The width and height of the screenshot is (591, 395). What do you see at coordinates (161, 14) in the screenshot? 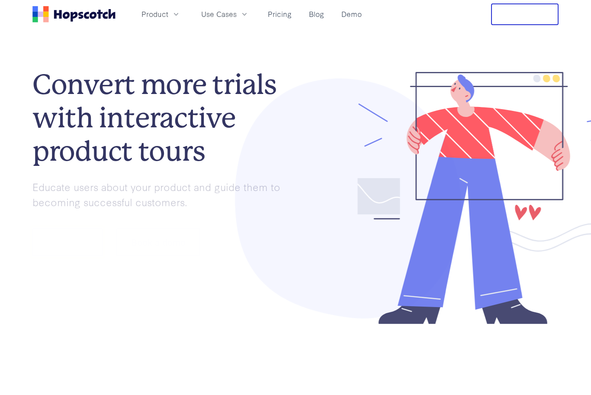
I see `button: Product` at bounding box center [161, 14].